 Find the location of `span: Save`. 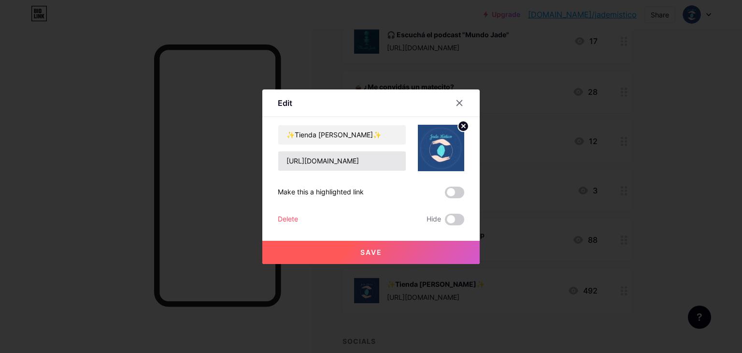

span: Save is located at coordinates (371, 252).